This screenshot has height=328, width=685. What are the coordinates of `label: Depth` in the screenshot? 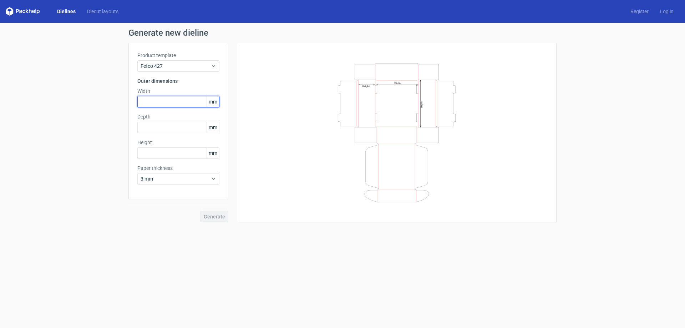 It's located at (178, 117).